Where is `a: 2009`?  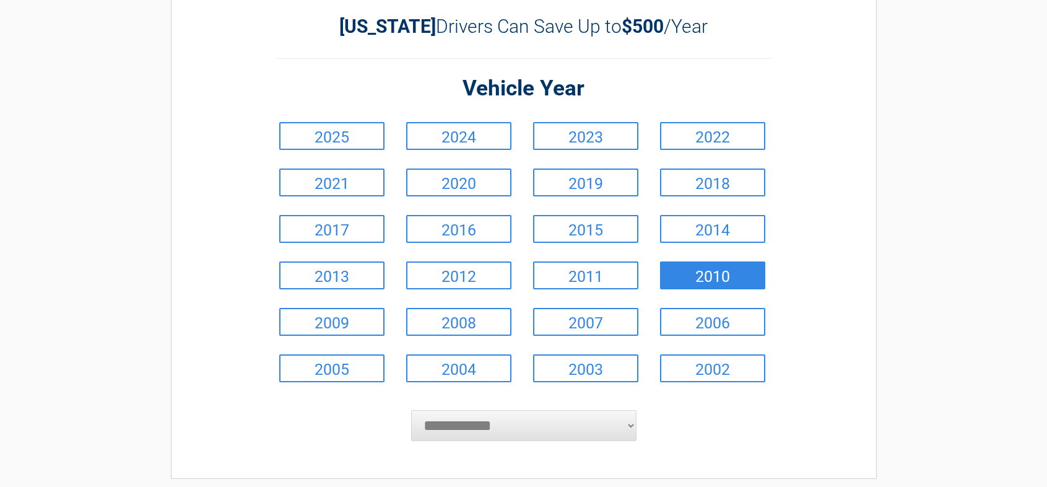
a: 2009 is located at coordinates (332, 321).